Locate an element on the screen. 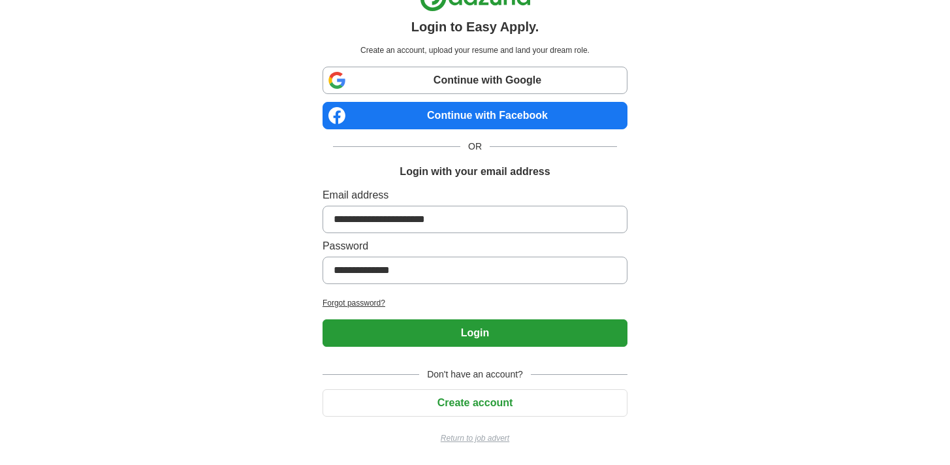  button: Login is located at coordinates (475, 333).